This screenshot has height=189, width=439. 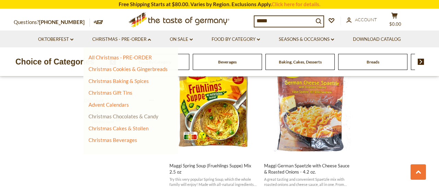 I want to click on span: A great tasting and convenient Spaetzle mix with roasted onions and cheese sauce, all in one. Fro..., so click(x=308, y=182).